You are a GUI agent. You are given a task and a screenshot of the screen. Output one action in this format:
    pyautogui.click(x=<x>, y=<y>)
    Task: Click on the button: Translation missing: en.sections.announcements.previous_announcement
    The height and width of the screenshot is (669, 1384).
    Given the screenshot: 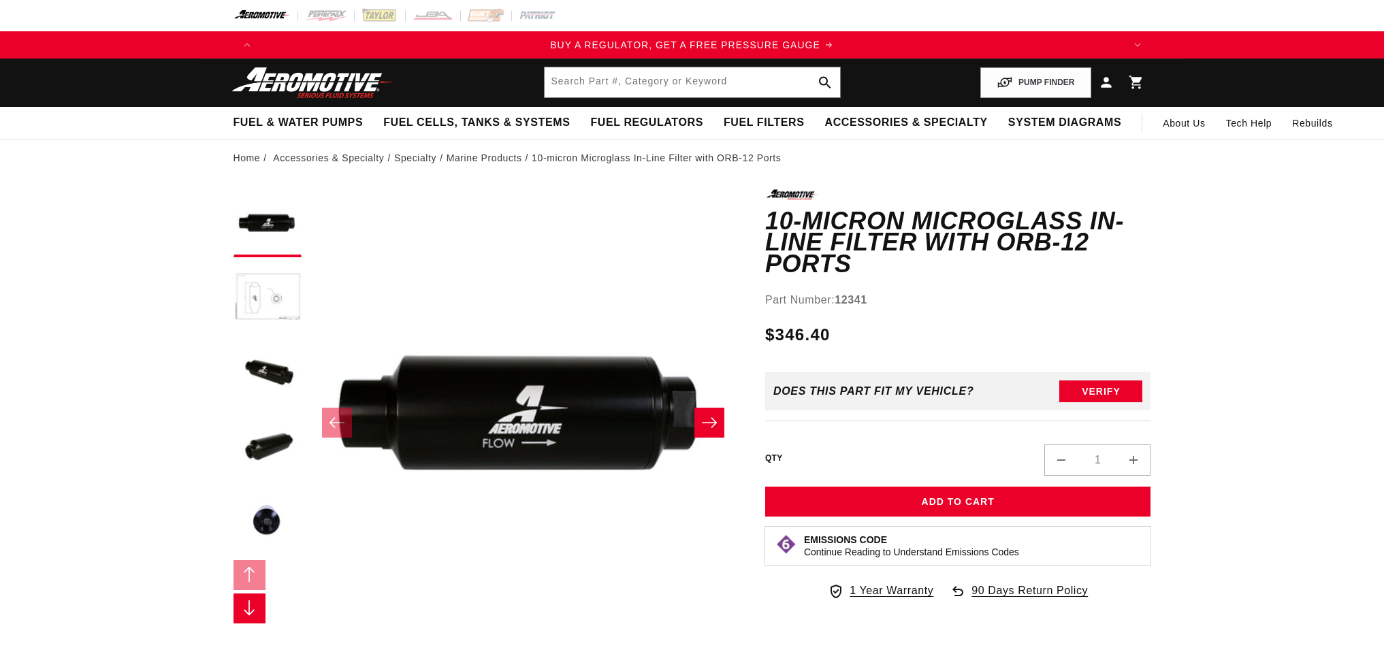 What is the action you would take?
    pyautogui.click(x=247, y=45)
    